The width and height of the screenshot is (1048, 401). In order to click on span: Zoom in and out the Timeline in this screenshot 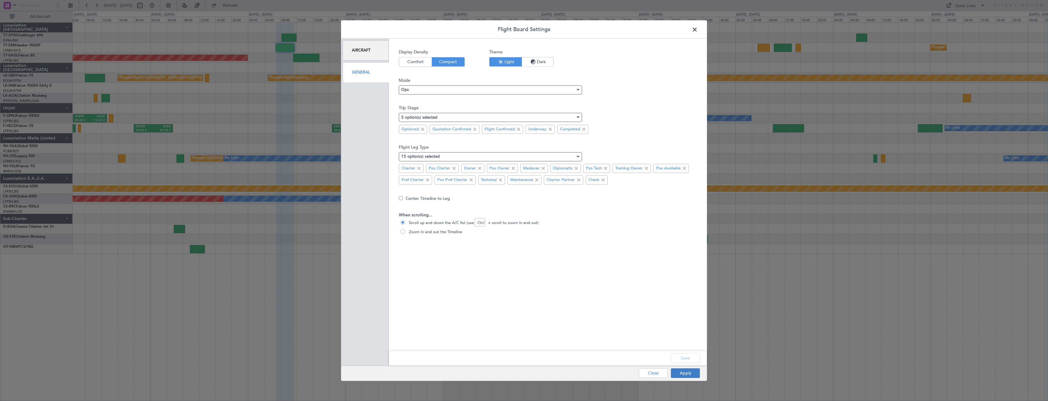, I will do `click(434, 232)`.